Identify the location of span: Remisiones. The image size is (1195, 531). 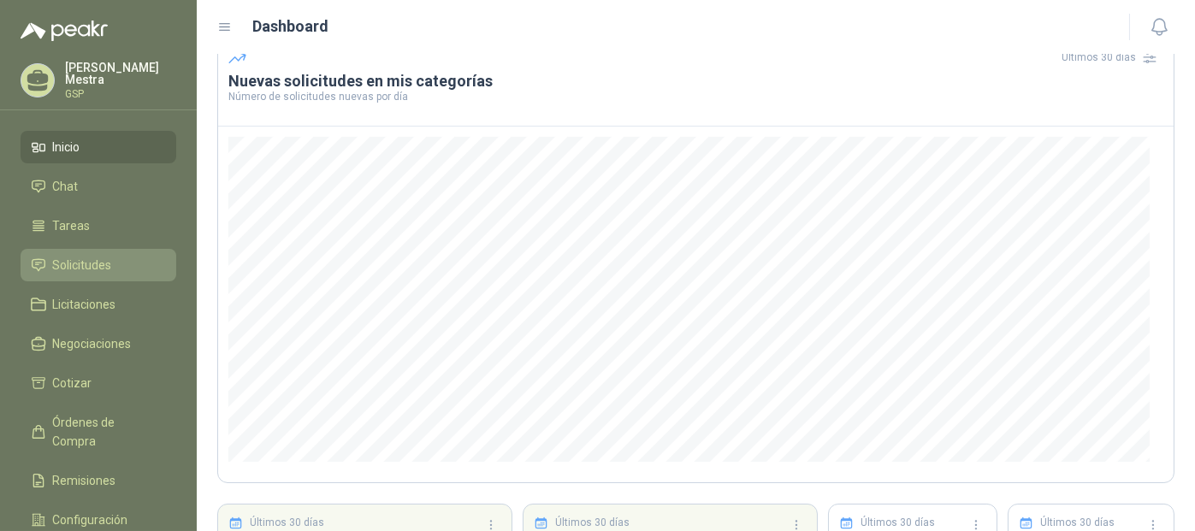
(85, 481).